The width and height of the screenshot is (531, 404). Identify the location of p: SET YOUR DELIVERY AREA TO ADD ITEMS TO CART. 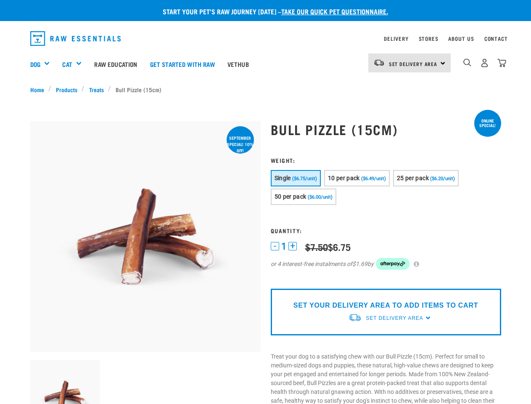
(386, 305).